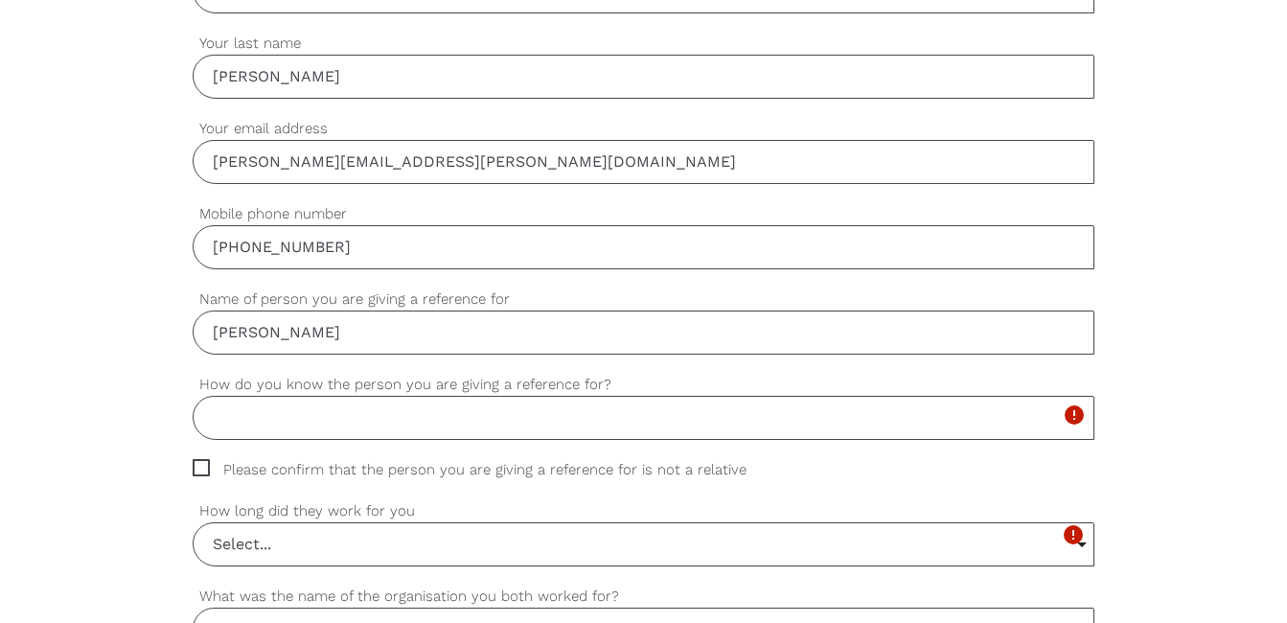 This screenshot has width=1287, height=623. What do you see at coordinates (643, 596) in the screenshot?
I see `label: What was the name of the organisation you both worked for?` at bounding box center [643, 596].